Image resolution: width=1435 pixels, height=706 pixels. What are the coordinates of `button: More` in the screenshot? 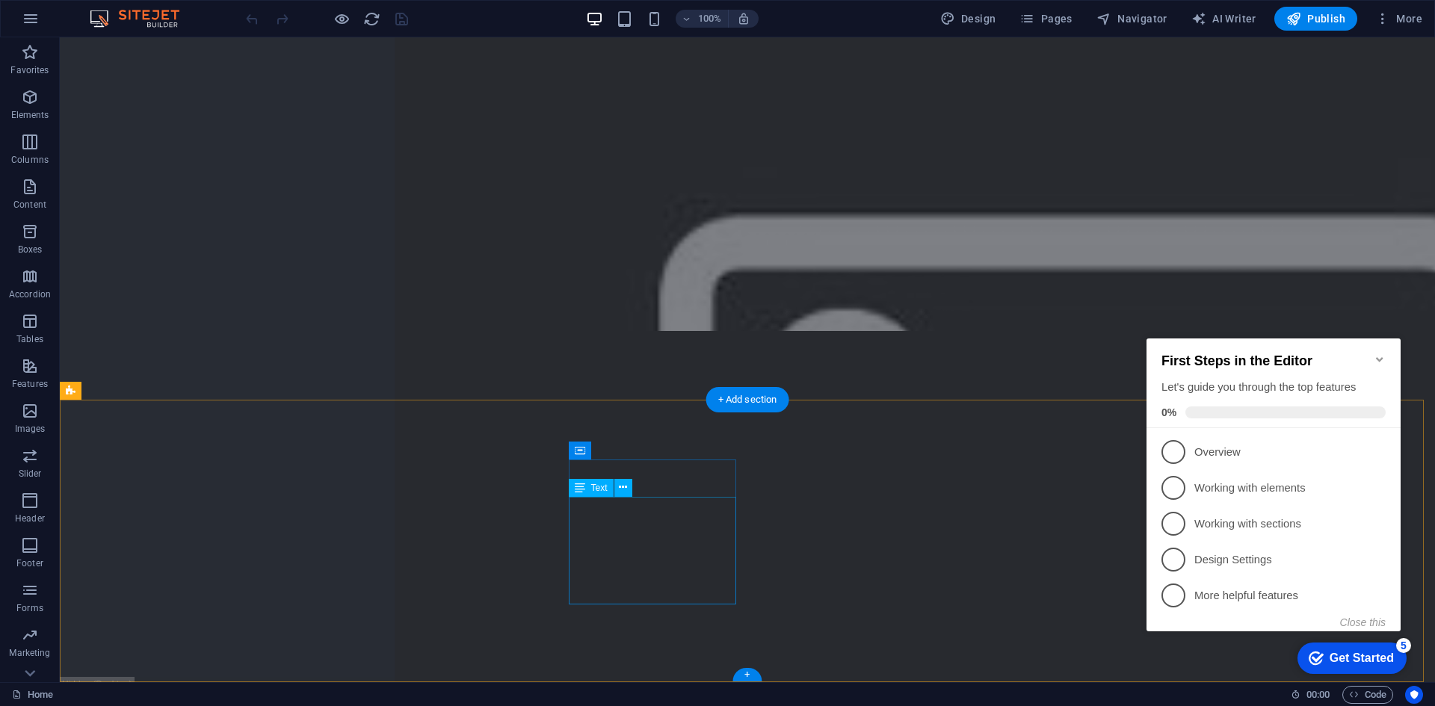 It's located at (1398, 19).